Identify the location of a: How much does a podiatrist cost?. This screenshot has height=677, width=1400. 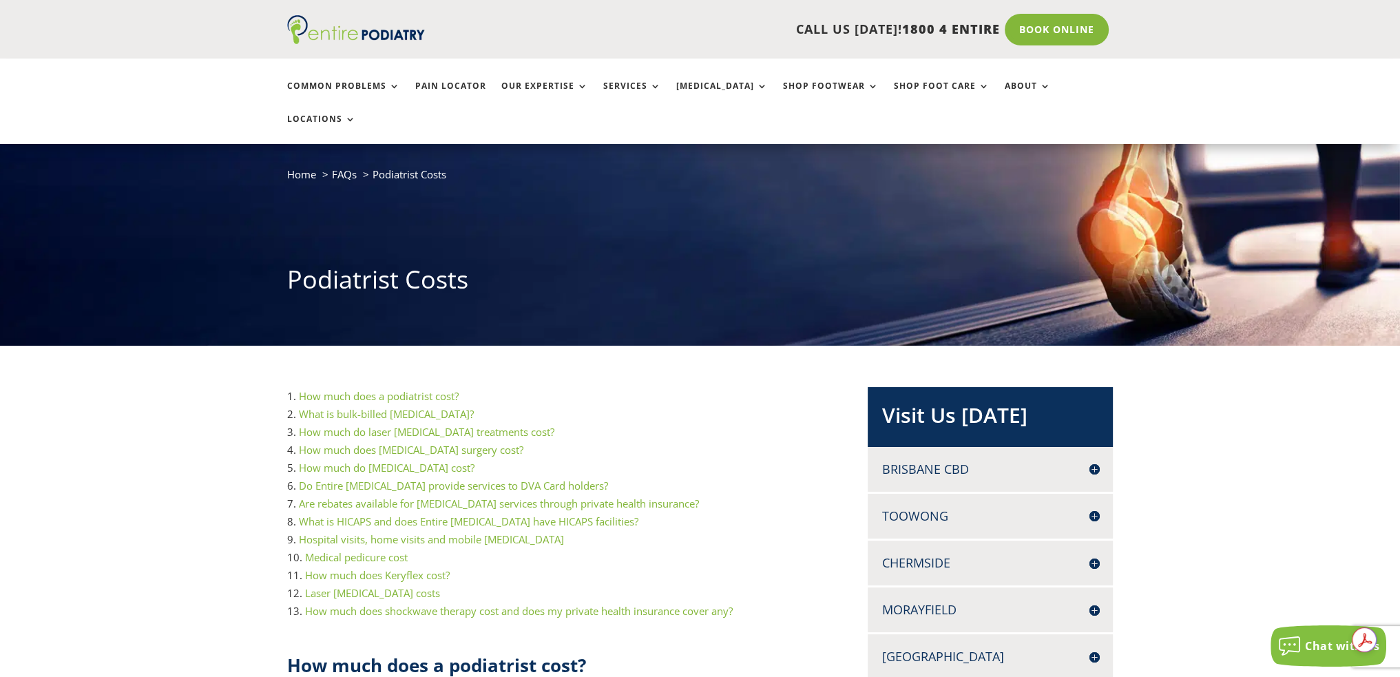
(379, 396).